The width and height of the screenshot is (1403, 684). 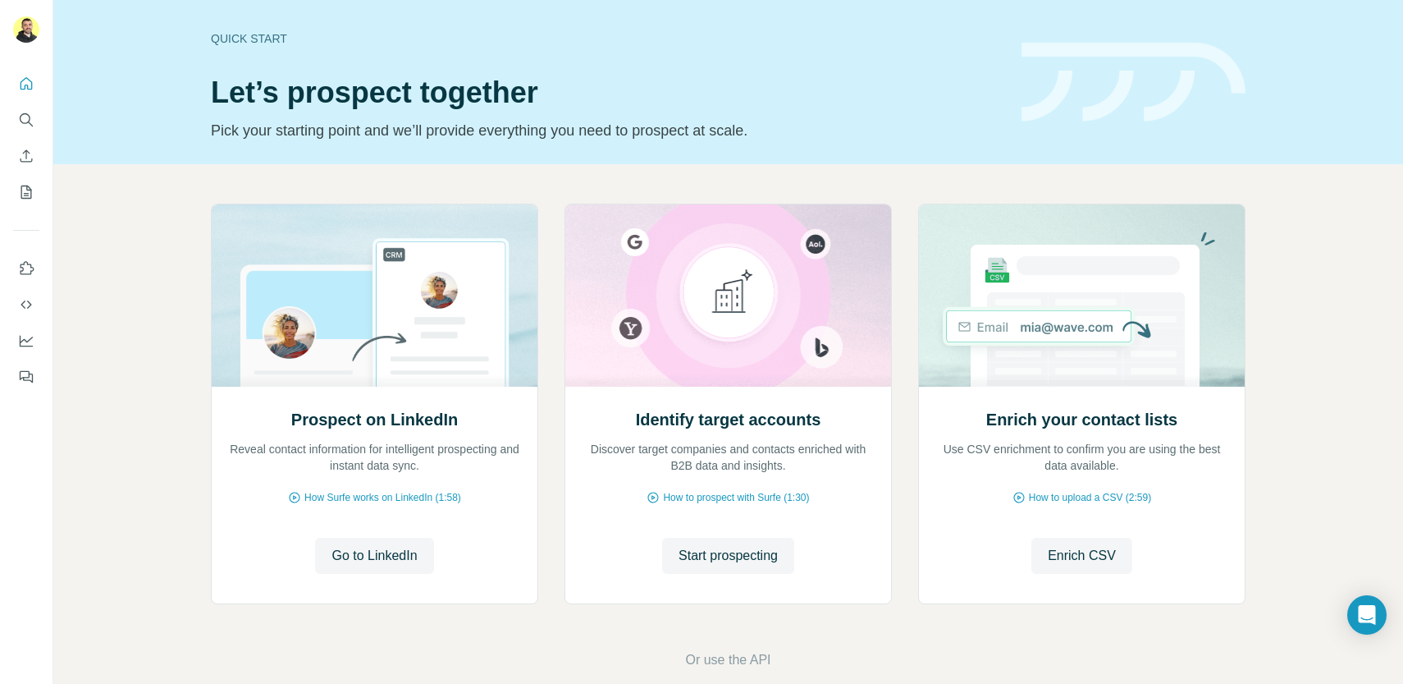 What do you see at coordinates (26, 304) in the screenshot?
I see `button: Use Surfe API` at bounding box center [26, 304].